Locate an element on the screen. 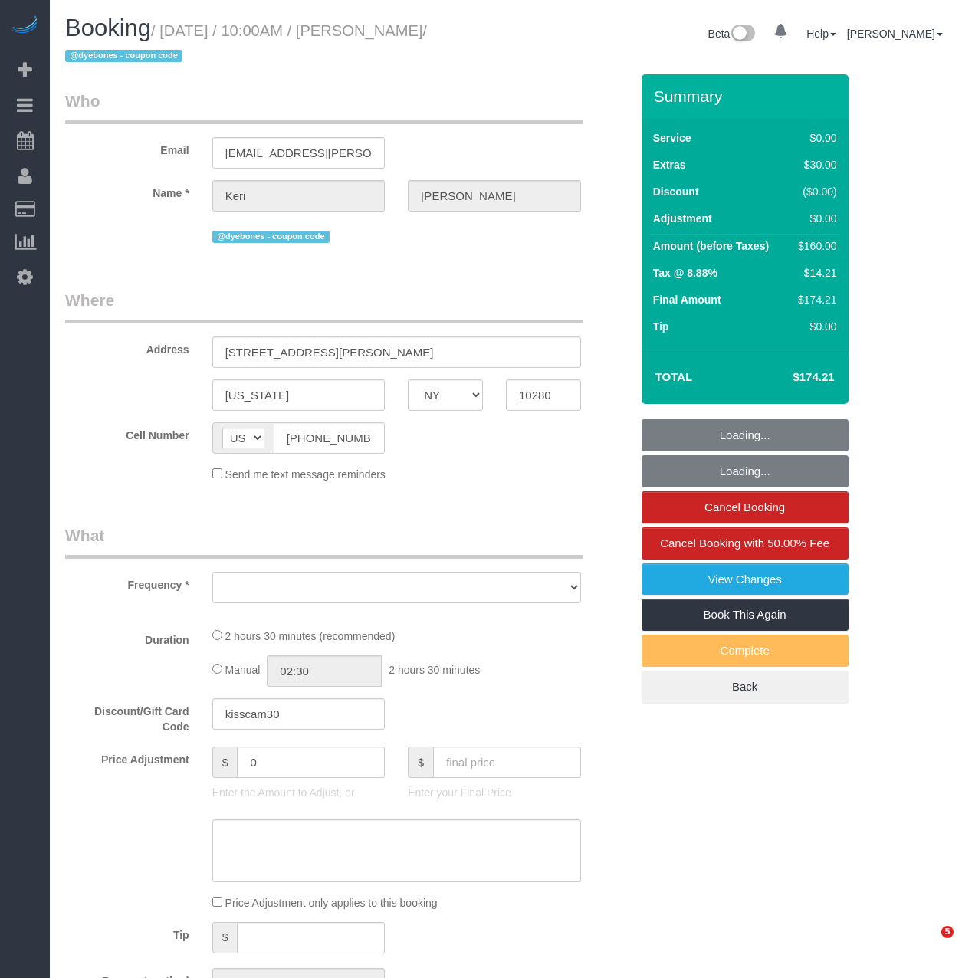 This screenshot has height=978, width=962. p: Enter your Final Price is located at coordinates (494, 792).